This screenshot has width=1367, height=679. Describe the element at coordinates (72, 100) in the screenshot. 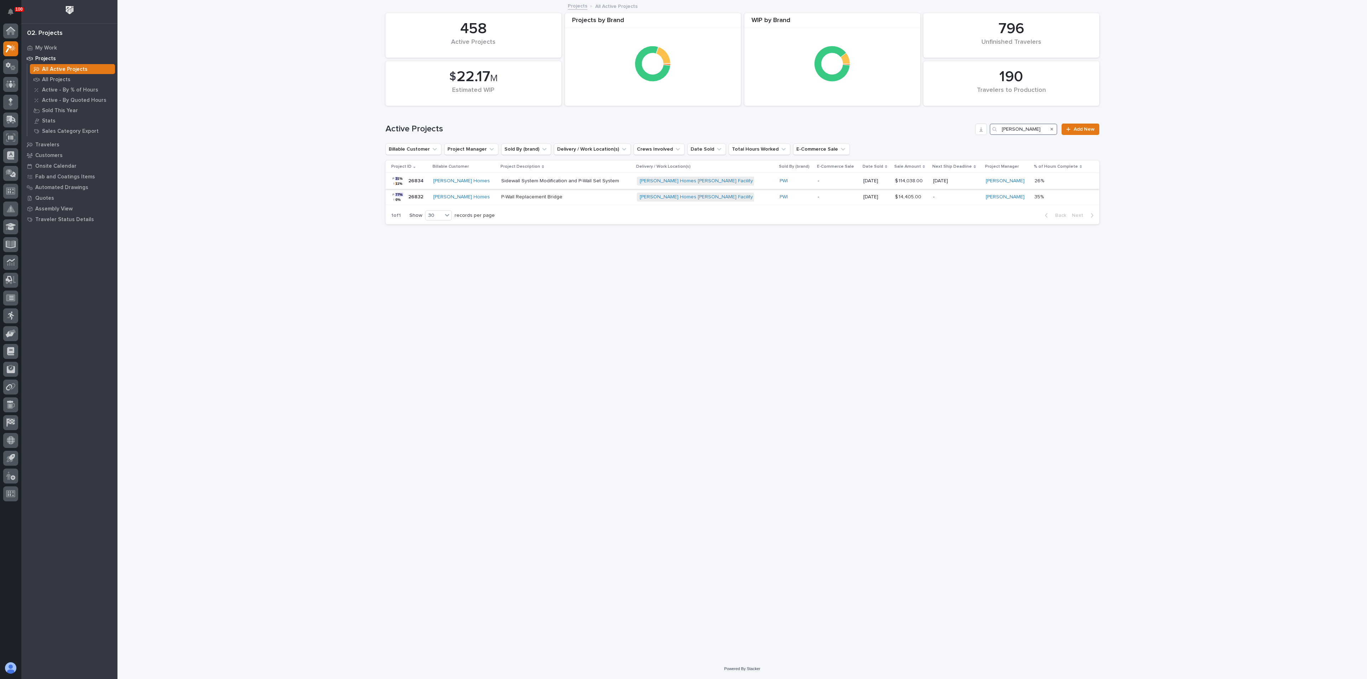

I see `a: Active - By Quoted Hours` at that location.